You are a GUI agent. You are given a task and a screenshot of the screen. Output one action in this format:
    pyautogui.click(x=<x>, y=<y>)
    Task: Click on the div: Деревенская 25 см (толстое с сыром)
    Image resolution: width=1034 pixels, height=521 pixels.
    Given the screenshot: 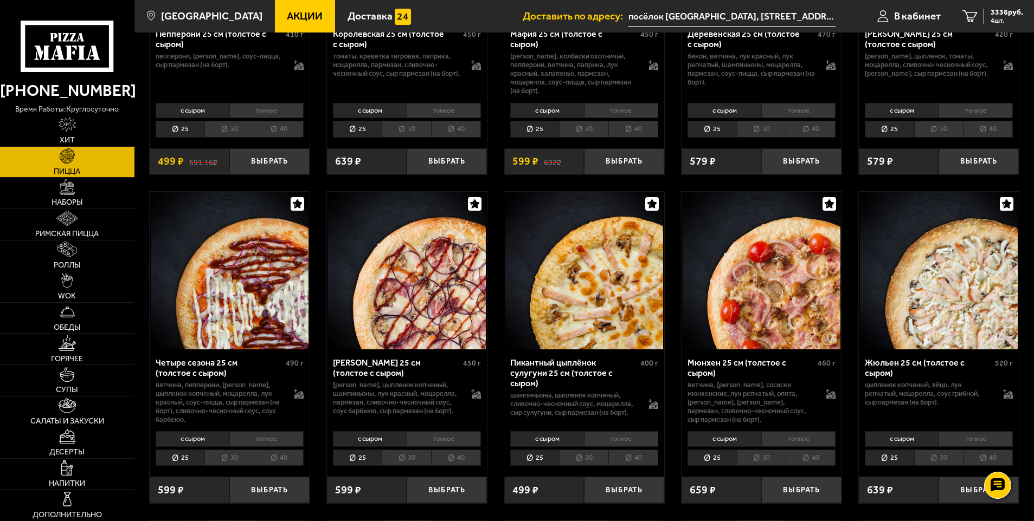 What is the action you would take?
    pyautogui.click(x=751, y=39)
    